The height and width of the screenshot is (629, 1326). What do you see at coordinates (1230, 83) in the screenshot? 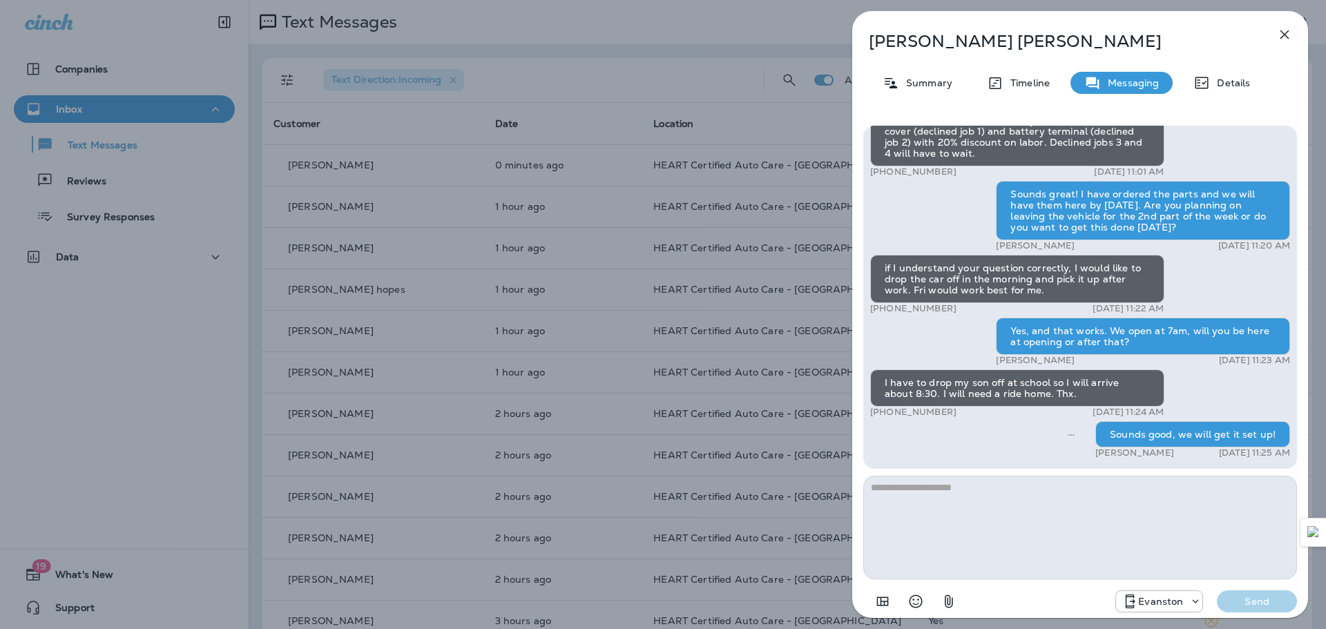
I see `p: Details` at bounding box center [1230, 83].